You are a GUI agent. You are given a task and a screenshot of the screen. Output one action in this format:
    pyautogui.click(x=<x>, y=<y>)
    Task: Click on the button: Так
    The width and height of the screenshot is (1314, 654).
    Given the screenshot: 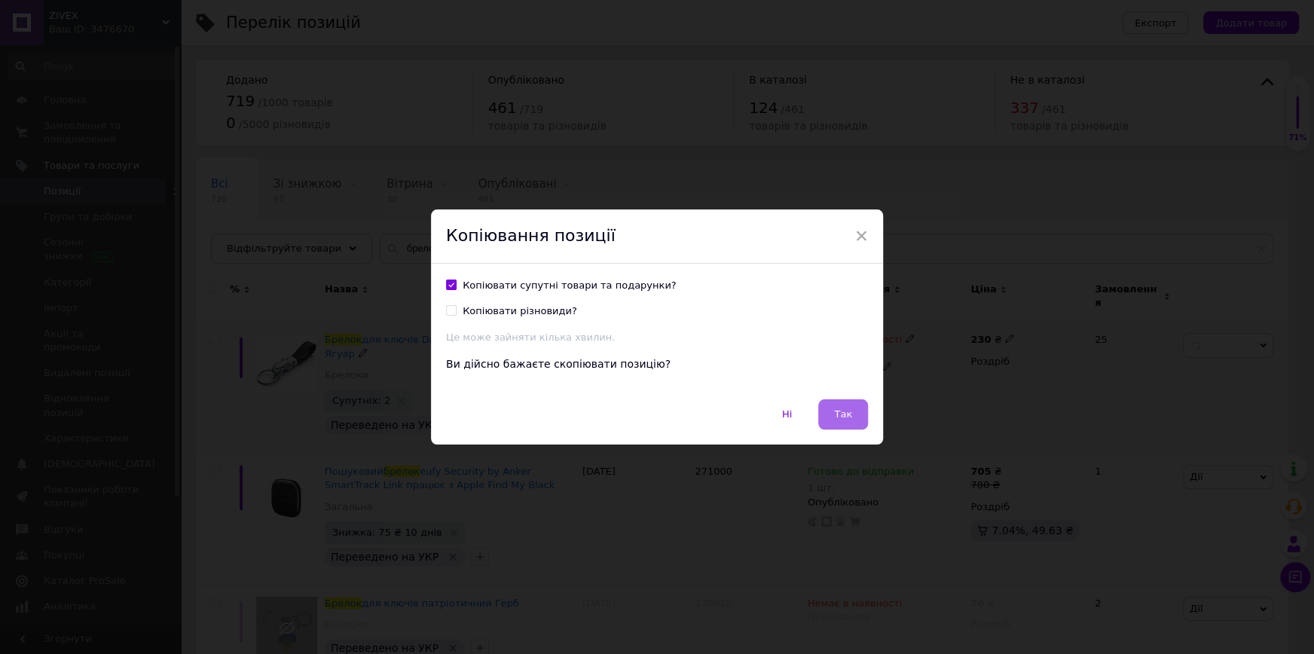 What is the action you would take?
    pyautogui.click(x=843, y=415)
    